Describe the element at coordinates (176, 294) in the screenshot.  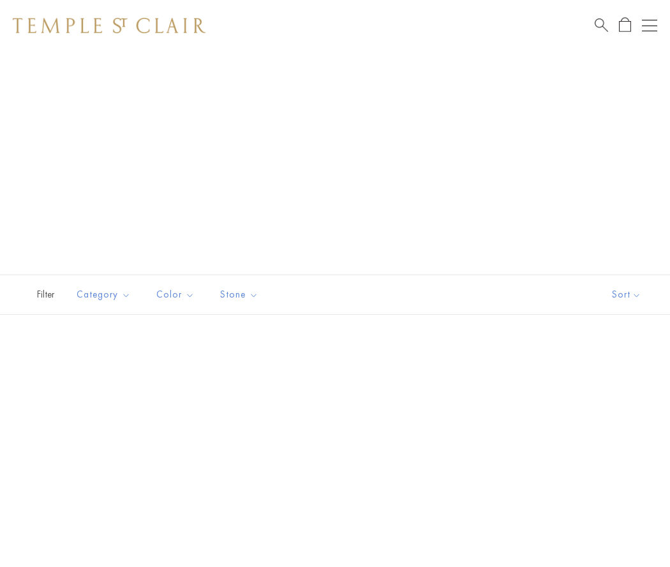
I see `button: Color` at that location.